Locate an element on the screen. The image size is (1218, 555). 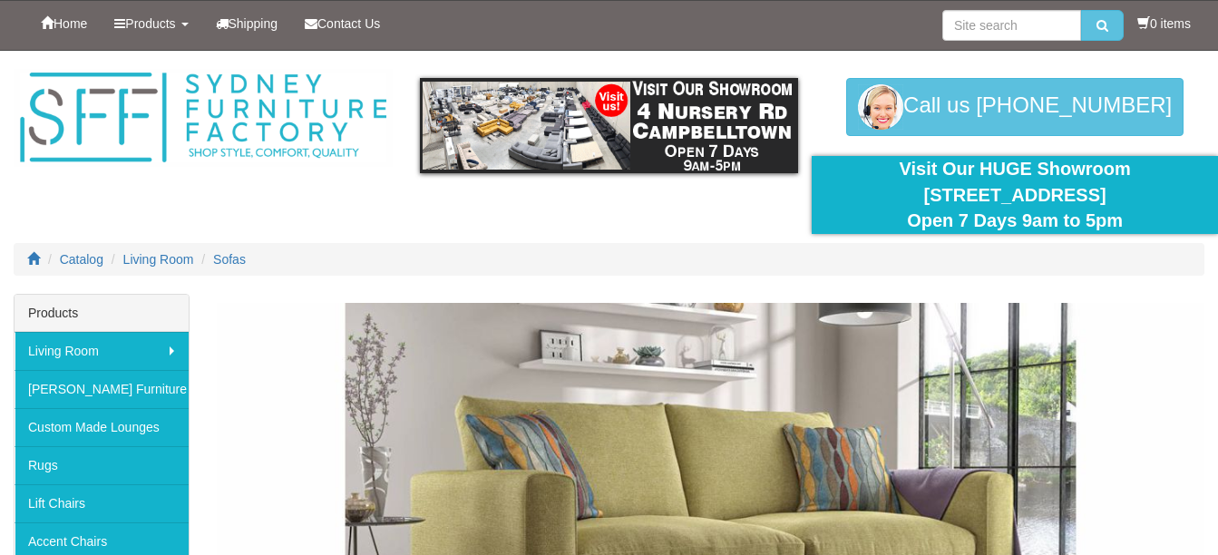
span: Shipping is located at coordinates (253, 24).